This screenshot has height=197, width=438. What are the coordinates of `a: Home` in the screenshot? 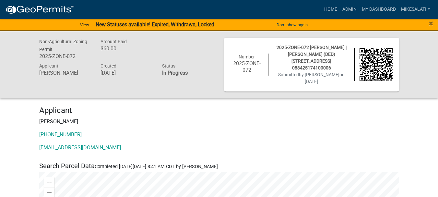 It's located at (331, 9).